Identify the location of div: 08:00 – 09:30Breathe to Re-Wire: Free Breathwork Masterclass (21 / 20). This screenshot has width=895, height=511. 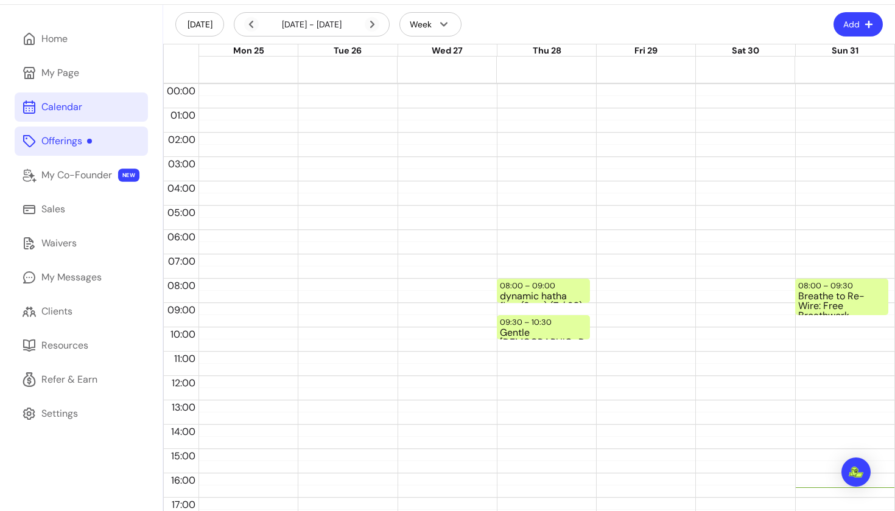
(841, 297).